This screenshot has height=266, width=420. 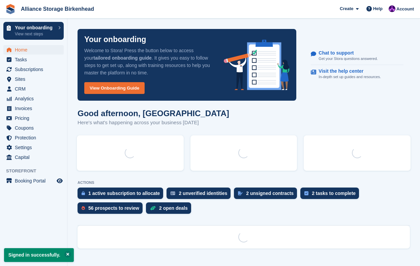 I want to click on img: Romilly Norton, so click(x=392, y=9).